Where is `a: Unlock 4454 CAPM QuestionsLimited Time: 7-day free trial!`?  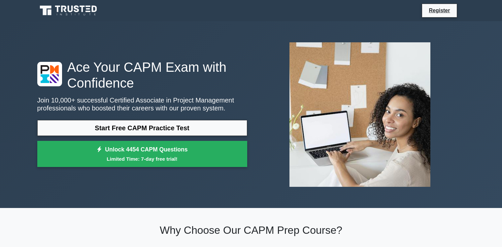
a: Unlock 4454 CAPM QuestionsLimited Time: 7-day free trial! is located at coordinates (142, 154).